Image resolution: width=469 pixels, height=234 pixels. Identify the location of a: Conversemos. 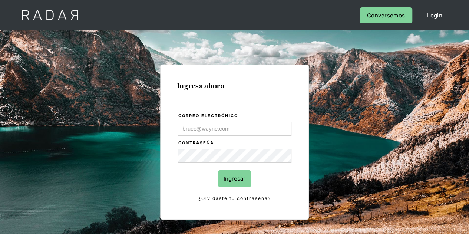
(386, 15).